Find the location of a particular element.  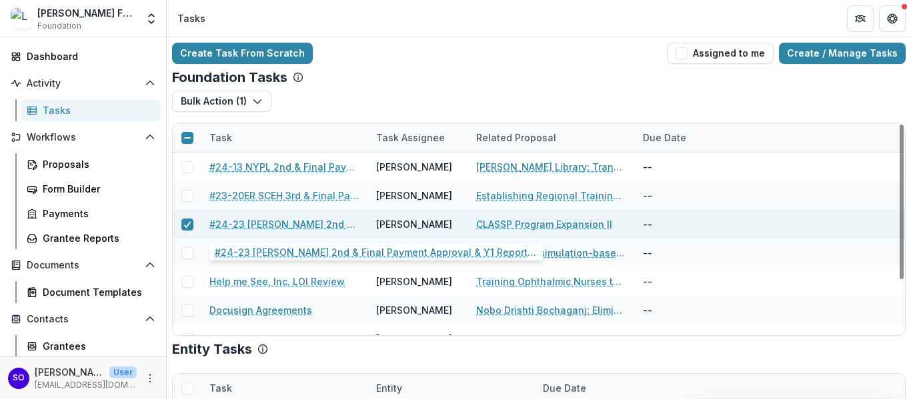

span: Foundation is located at coordinates (59, 26).